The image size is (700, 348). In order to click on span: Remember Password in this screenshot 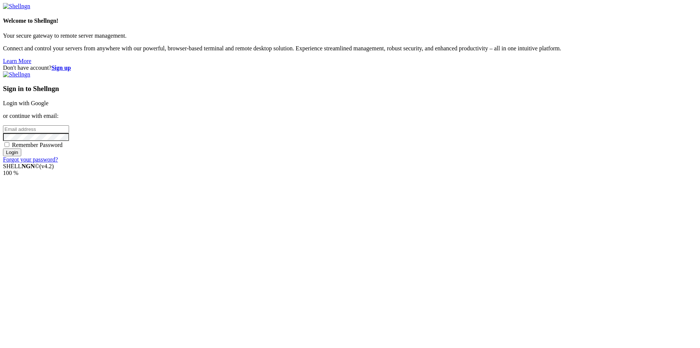, I will do `click(37, 145)`.